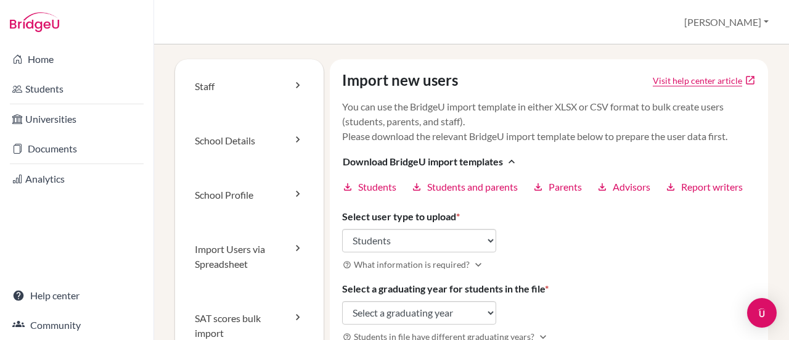 The image size is (789, 340). I want to click on a: School Details, so click(249, 141).